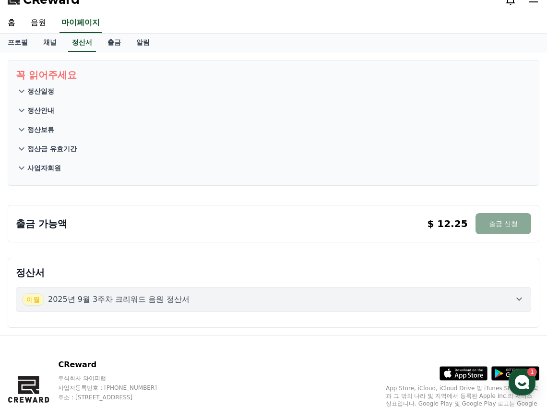 The image size is (547, 407). What do you see at coordinates (81, 23) in the screenshot?
I see `a: 마이페이지` at bounding box center [81, 23].